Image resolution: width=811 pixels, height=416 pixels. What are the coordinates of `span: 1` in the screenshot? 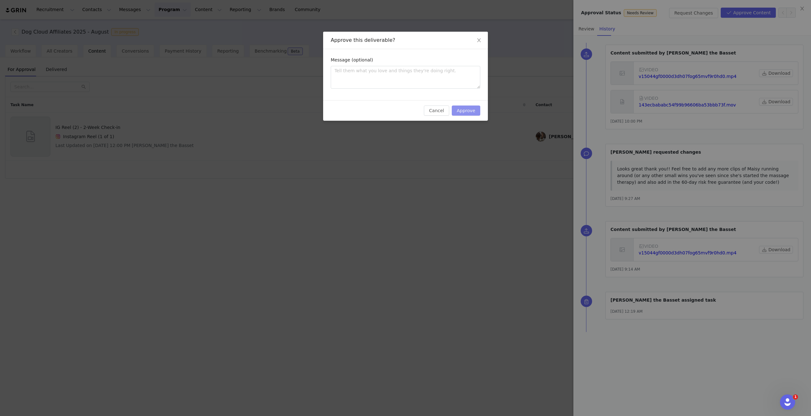 It's located at (796, 397).